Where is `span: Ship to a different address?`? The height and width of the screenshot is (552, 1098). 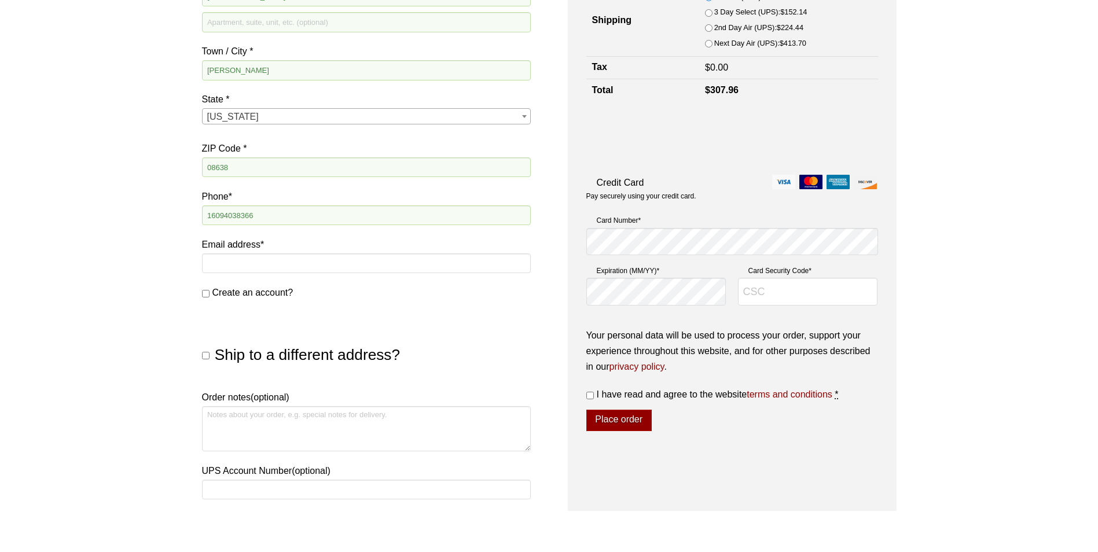
span: Ship to a different address? is located at coordinates (307, 355).